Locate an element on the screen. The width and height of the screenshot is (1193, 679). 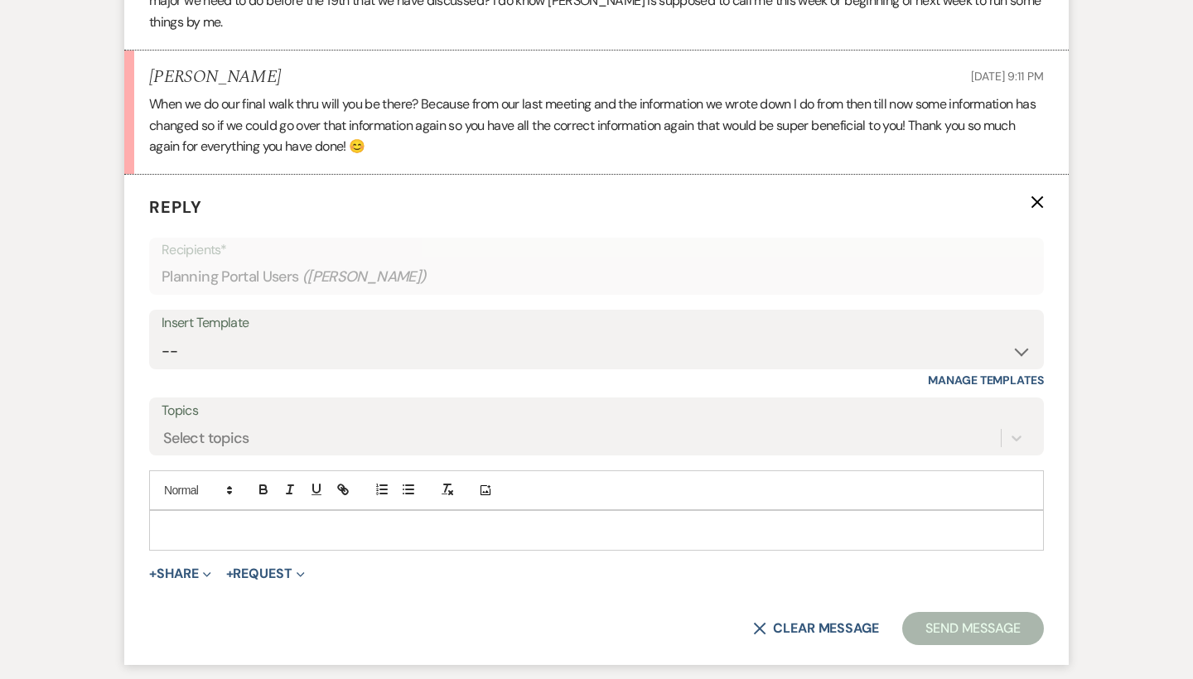
button: Share is located at coordinates (180, 574).